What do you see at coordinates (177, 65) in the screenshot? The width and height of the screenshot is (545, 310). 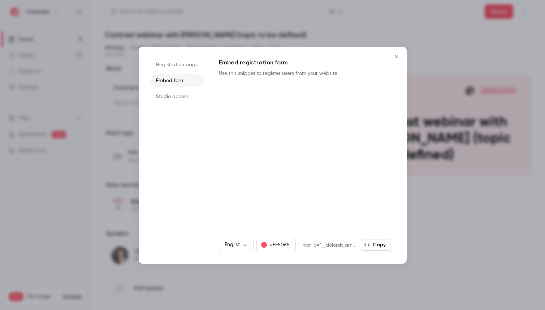 I see `li: Registration page` at bounding box center [177, 65].